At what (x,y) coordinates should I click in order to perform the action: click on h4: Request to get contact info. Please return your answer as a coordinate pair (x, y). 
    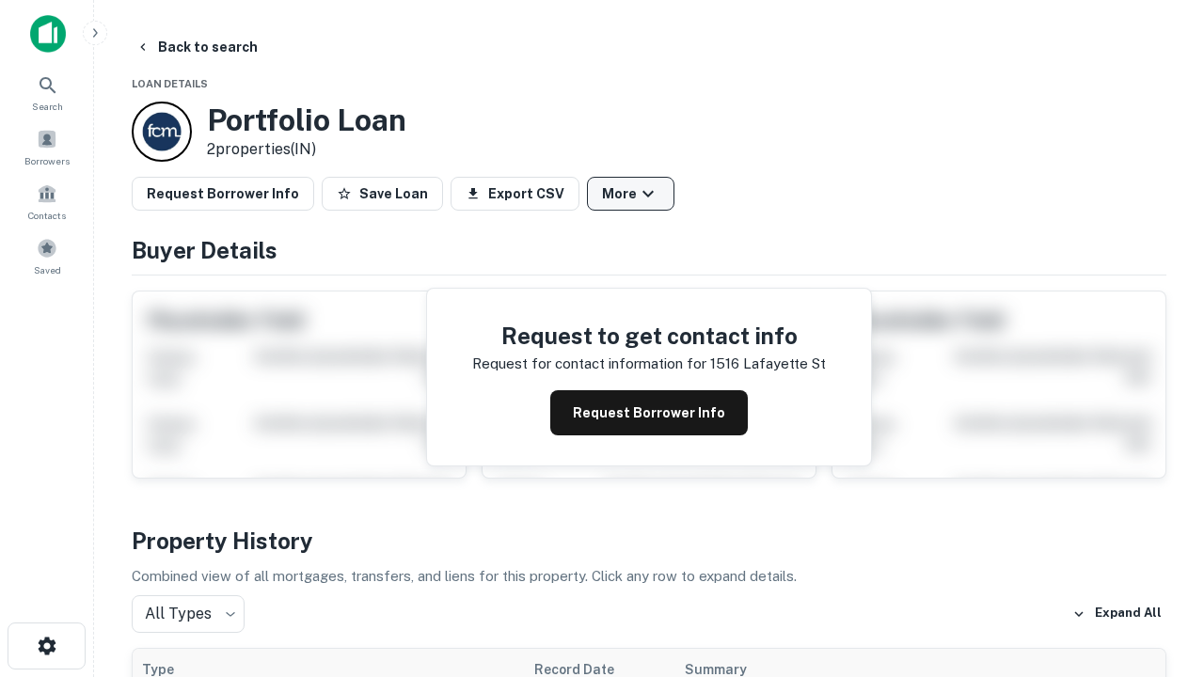
    Looking at the image, I should click on (649, 336).